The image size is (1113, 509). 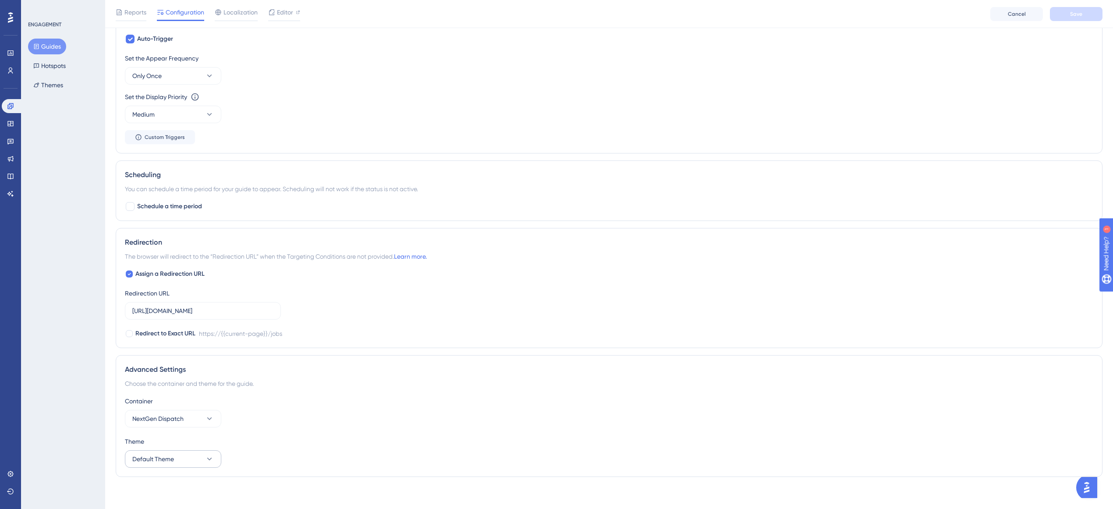 What do you see at coordinates (165, 334) in the screenshot?
I see `span: Redirect to Exact URL` at bounding box center [165, 334].